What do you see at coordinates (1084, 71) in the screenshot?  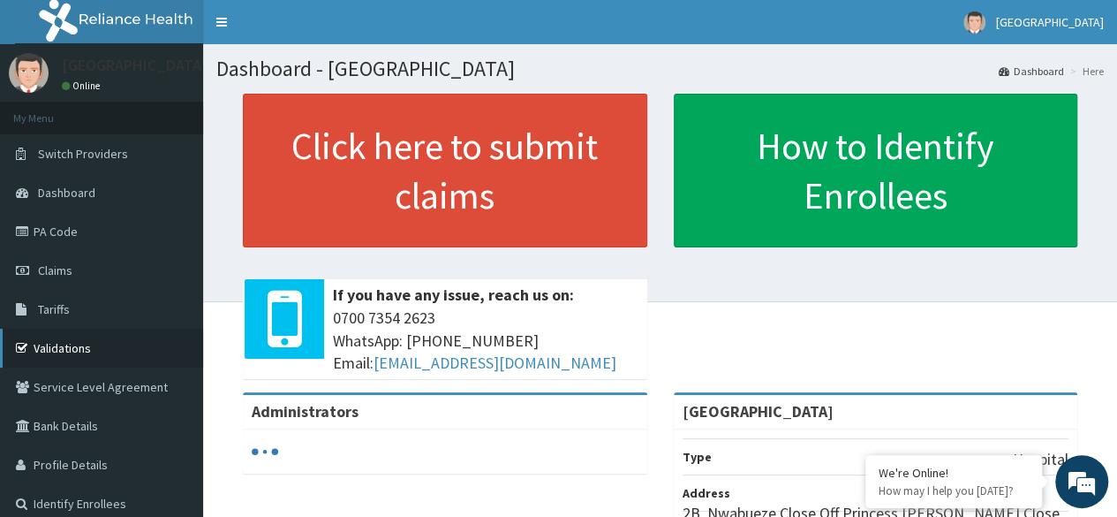 I see `li: Here` at bounding box center [1084, 71].